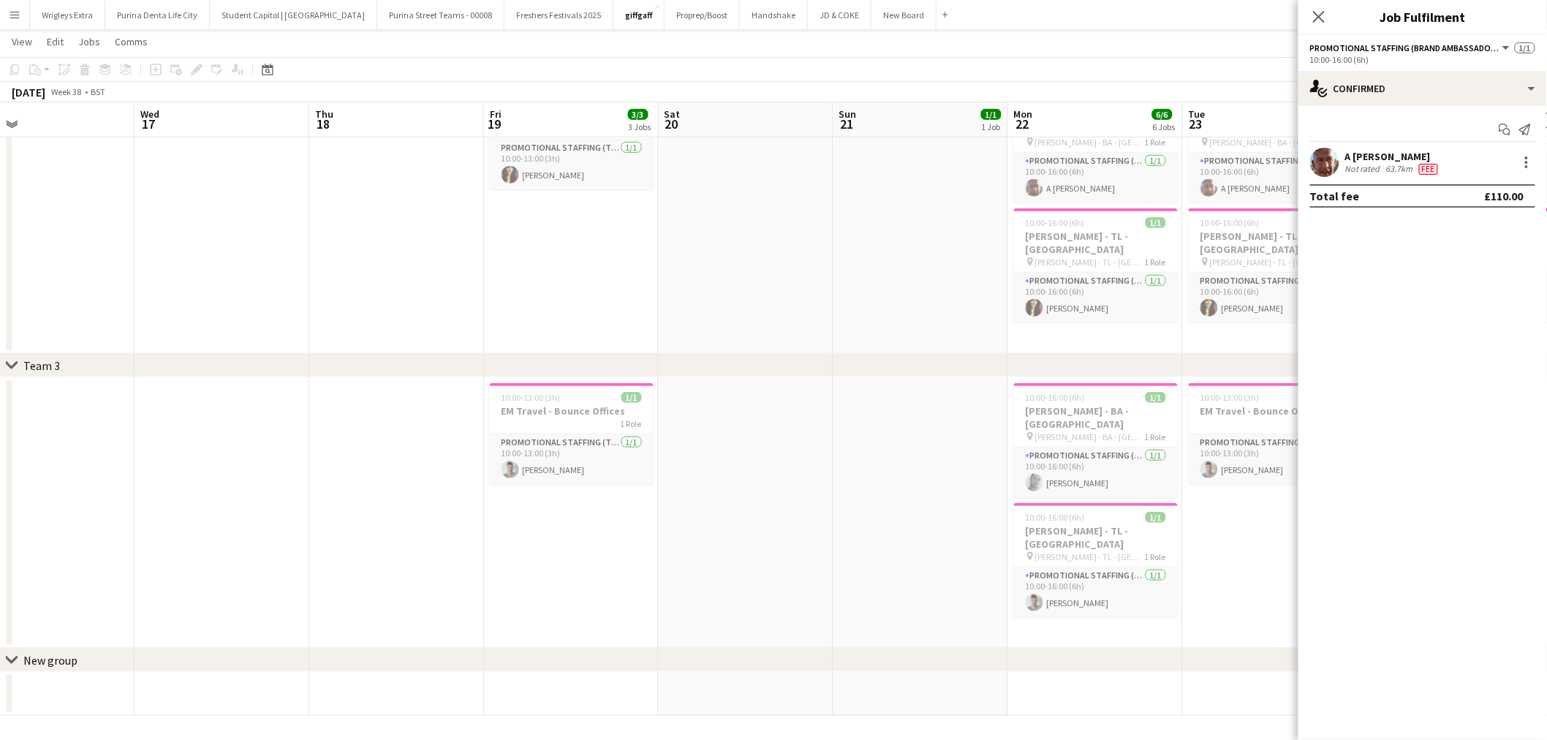  What do you see at coordinates (1399, 169) in the screenshot?
I see `div: 63.7km` at bounding box center [1399, 169].